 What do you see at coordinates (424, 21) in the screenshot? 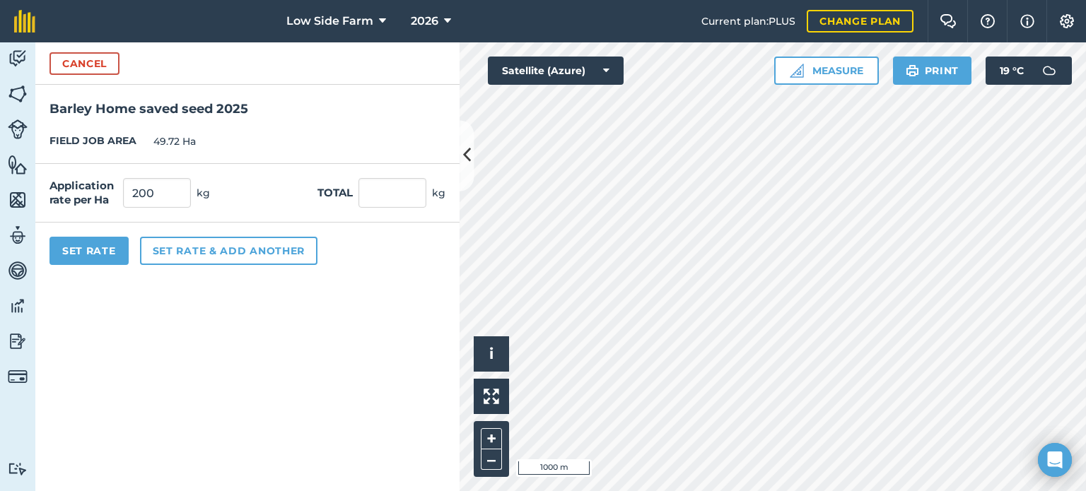
I see `span: 2026` at bounding box center [424, 21].